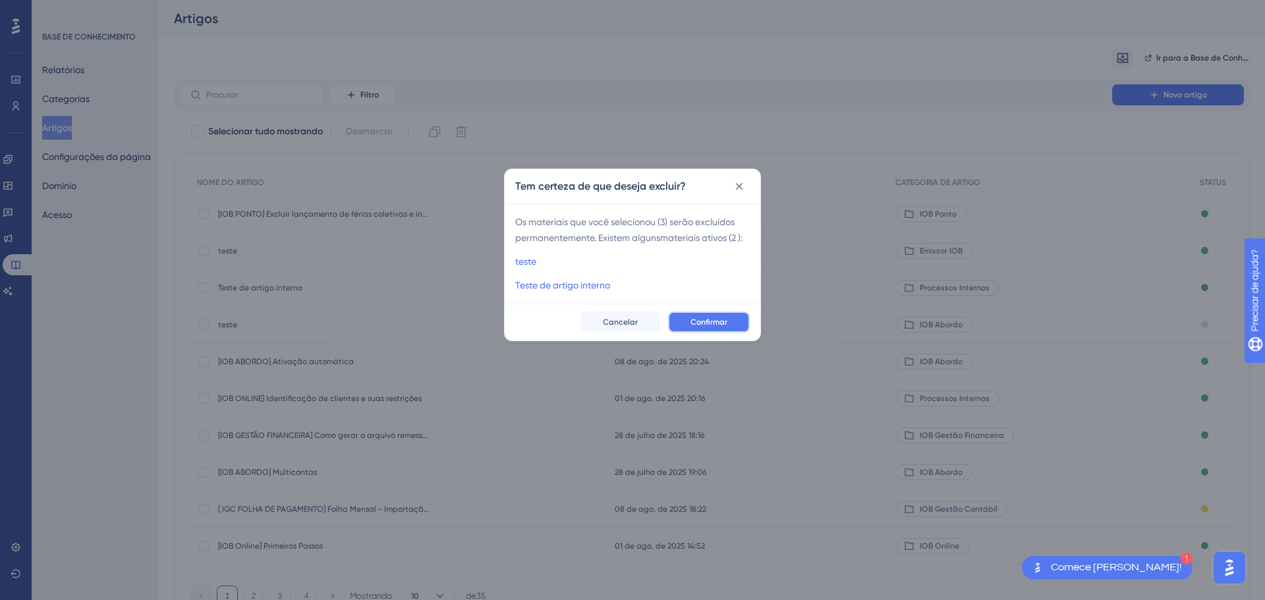 The height and width of the screenshot is (600, 1265). Describe the element at coordinates (20, 20) in the screenshot. I see `button: Abra o iniciador do Assistente de IA` at that location.